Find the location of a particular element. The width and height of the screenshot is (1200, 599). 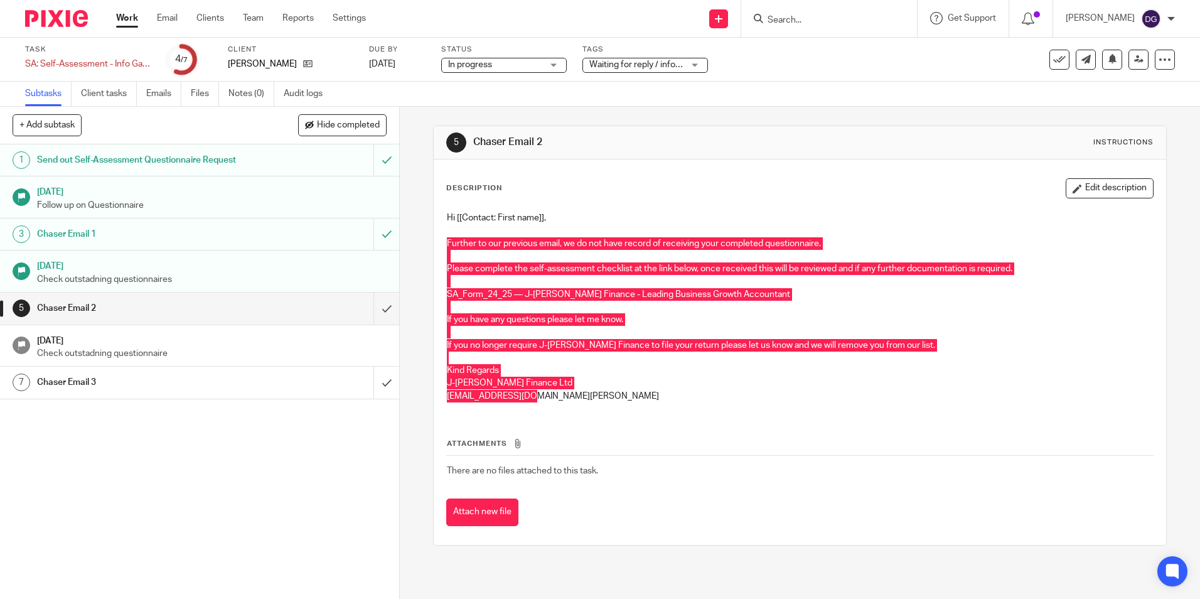

span: There are no files attached to this task. is located at coordinates (522, 471).